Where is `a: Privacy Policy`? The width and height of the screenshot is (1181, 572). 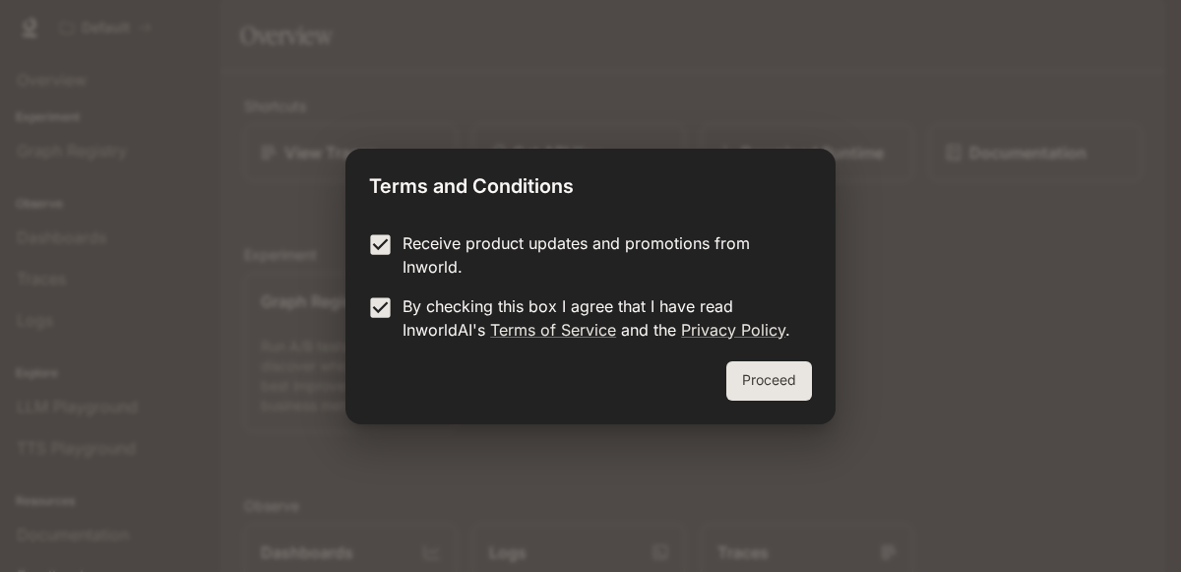
a: Privacy Policy is located at coordinates (733, 330).